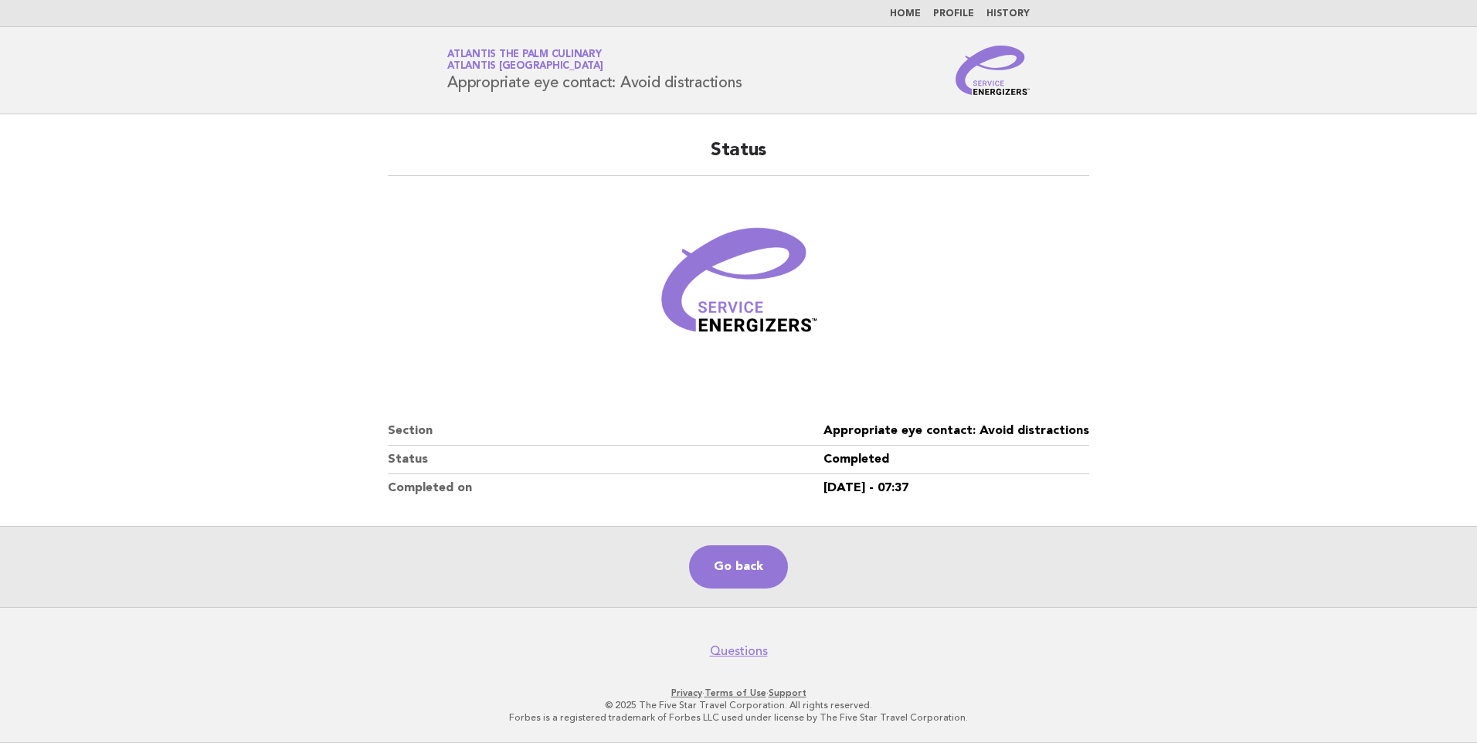  I want to click on dt: Completed on, so click(606, 488).